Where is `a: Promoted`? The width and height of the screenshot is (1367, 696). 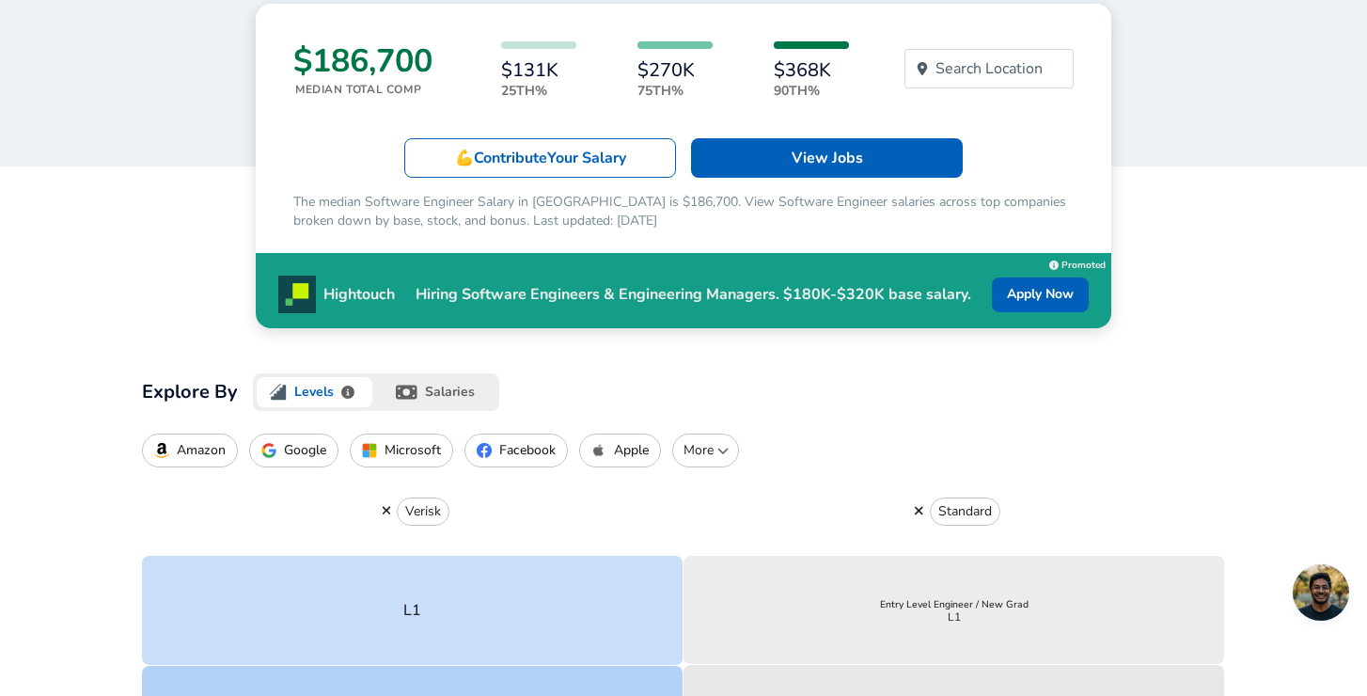
a: Promoted is located at coordinates (1078, 263).